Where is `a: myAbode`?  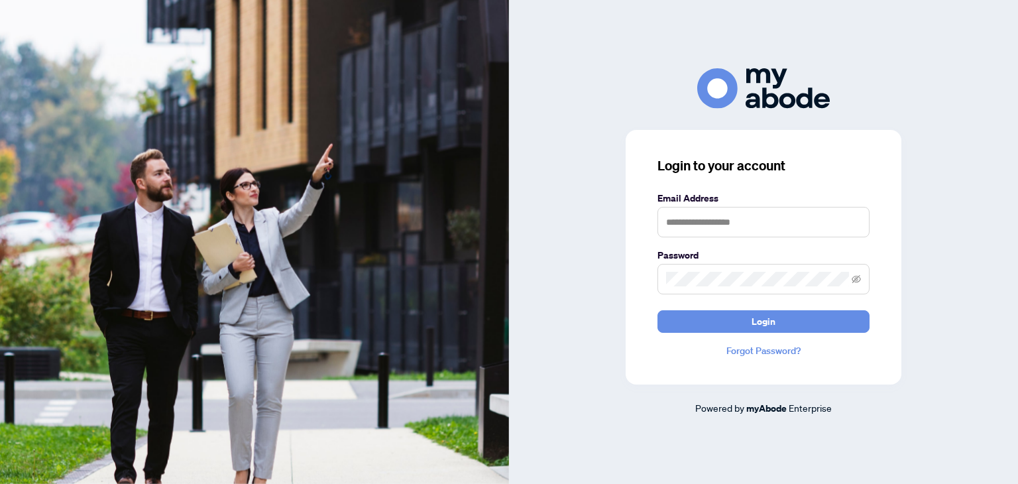
a: myAbode is located at coordinates (766, 408).